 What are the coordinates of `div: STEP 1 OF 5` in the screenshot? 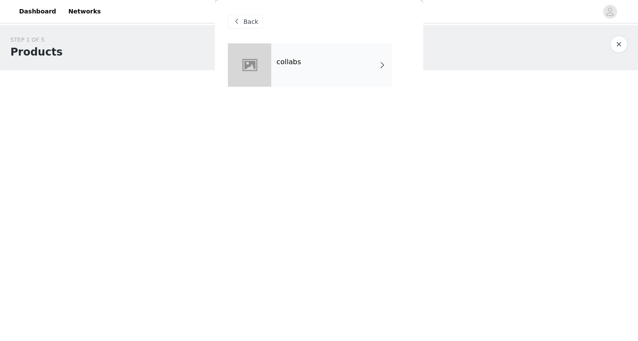 It's located at (36, 40).